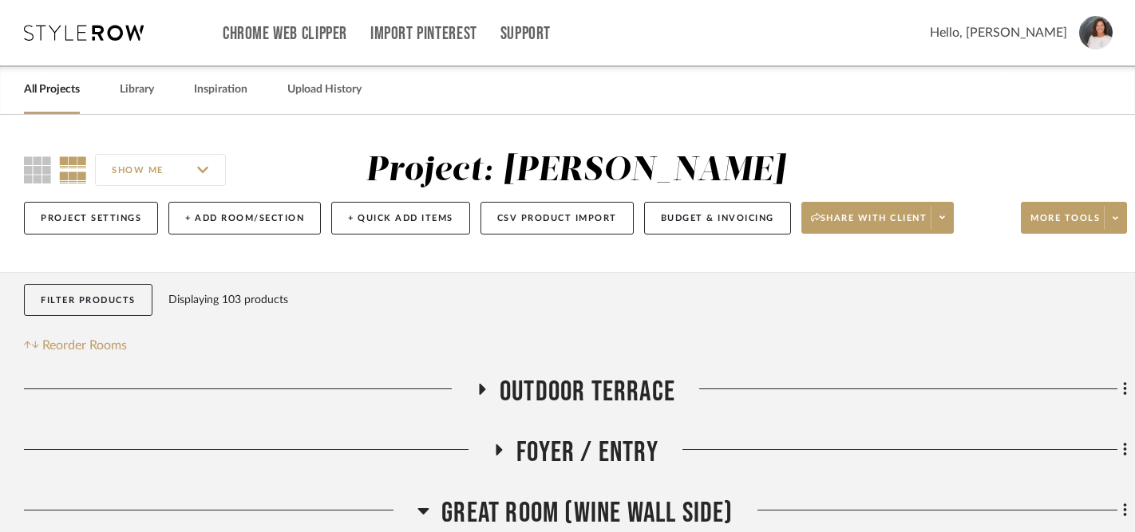 The image size is (1135, 532). I want to click on button: Budget & Invoicing, so click(718, 218).